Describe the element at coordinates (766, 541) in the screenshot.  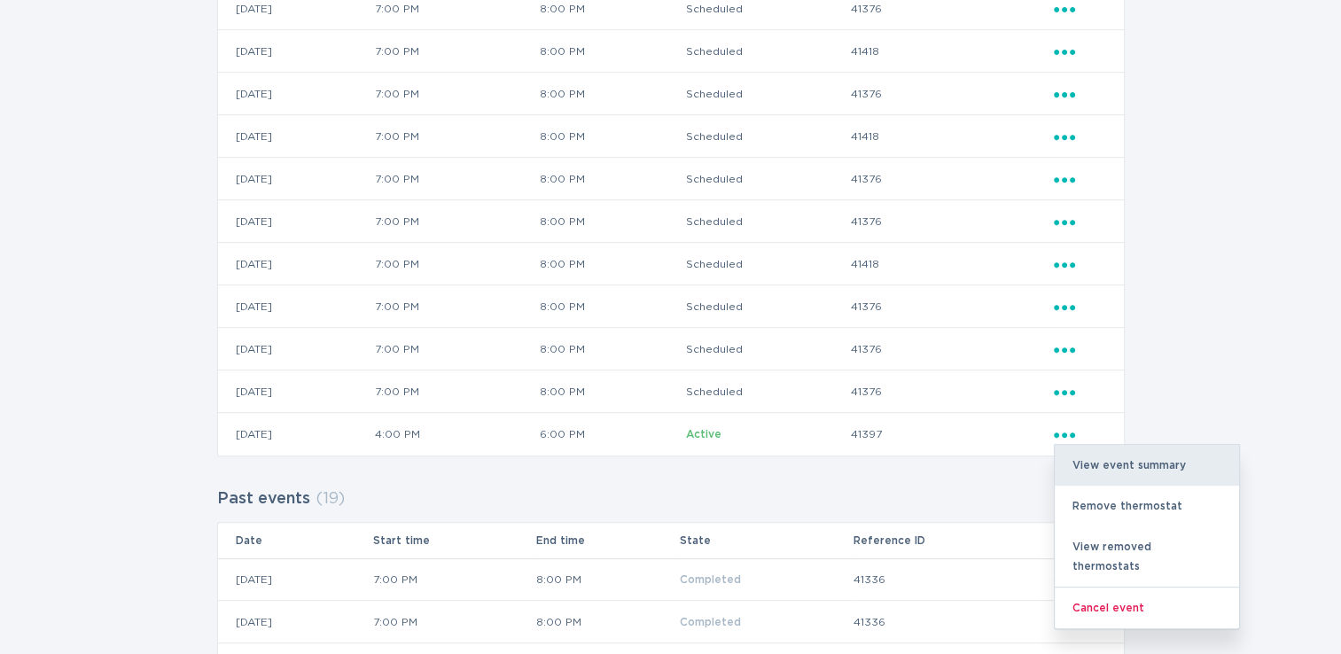
I see `th: State` at that location.